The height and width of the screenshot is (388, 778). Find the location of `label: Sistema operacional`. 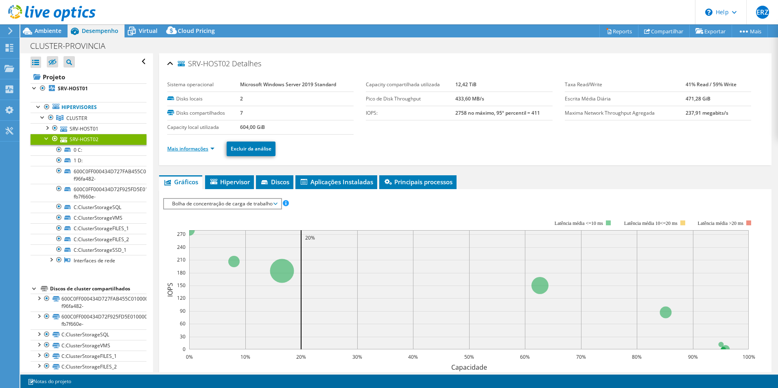

label: Sistema operacional is located at coordinates (204, 85).